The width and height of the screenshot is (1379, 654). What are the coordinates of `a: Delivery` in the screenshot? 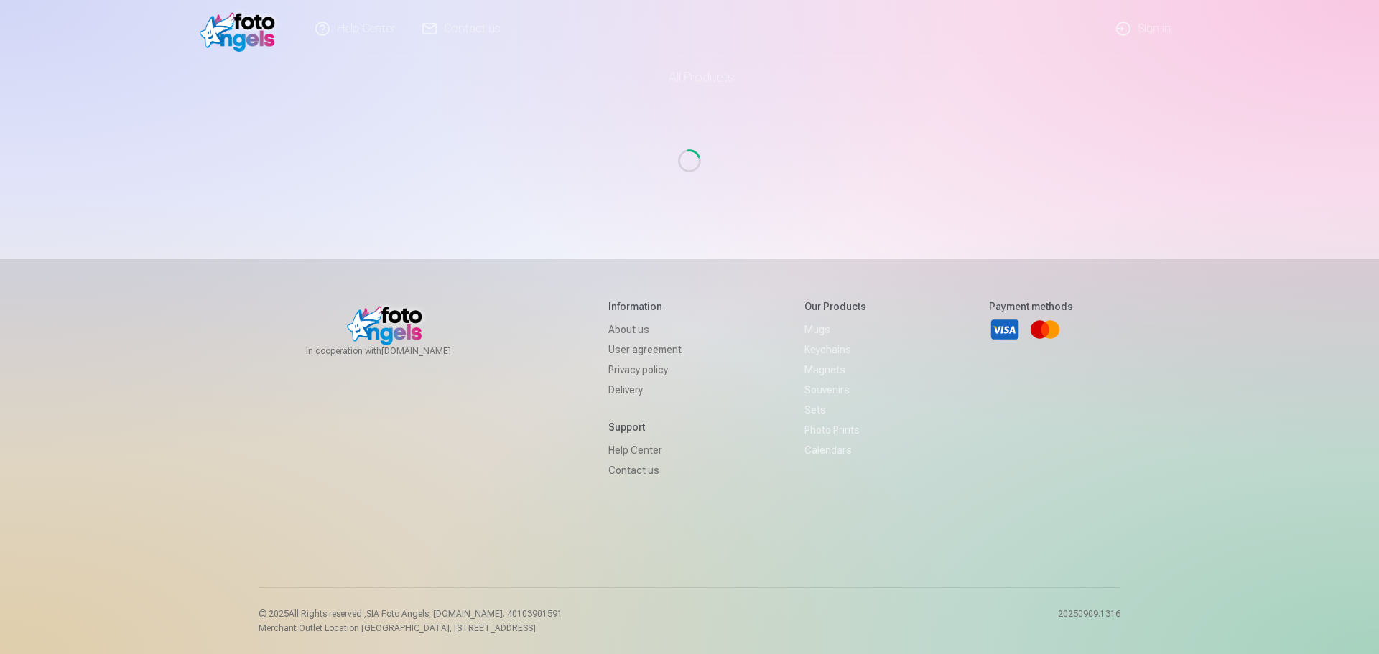 It's located at (645, 390).